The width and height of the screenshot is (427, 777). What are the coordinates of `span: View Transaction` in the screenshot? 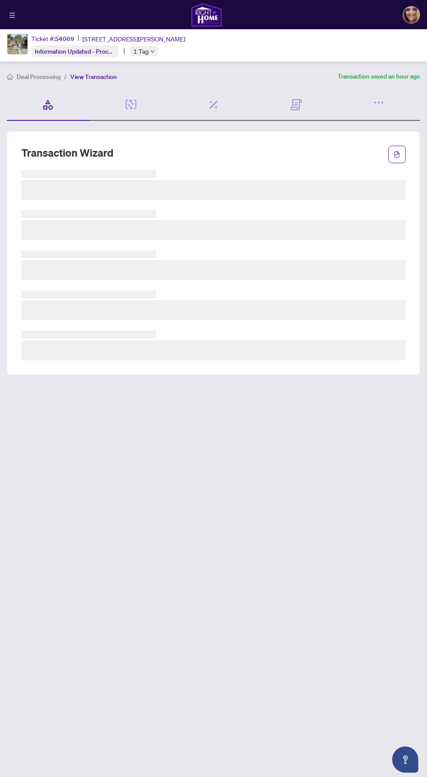 It's located at (93, 77).